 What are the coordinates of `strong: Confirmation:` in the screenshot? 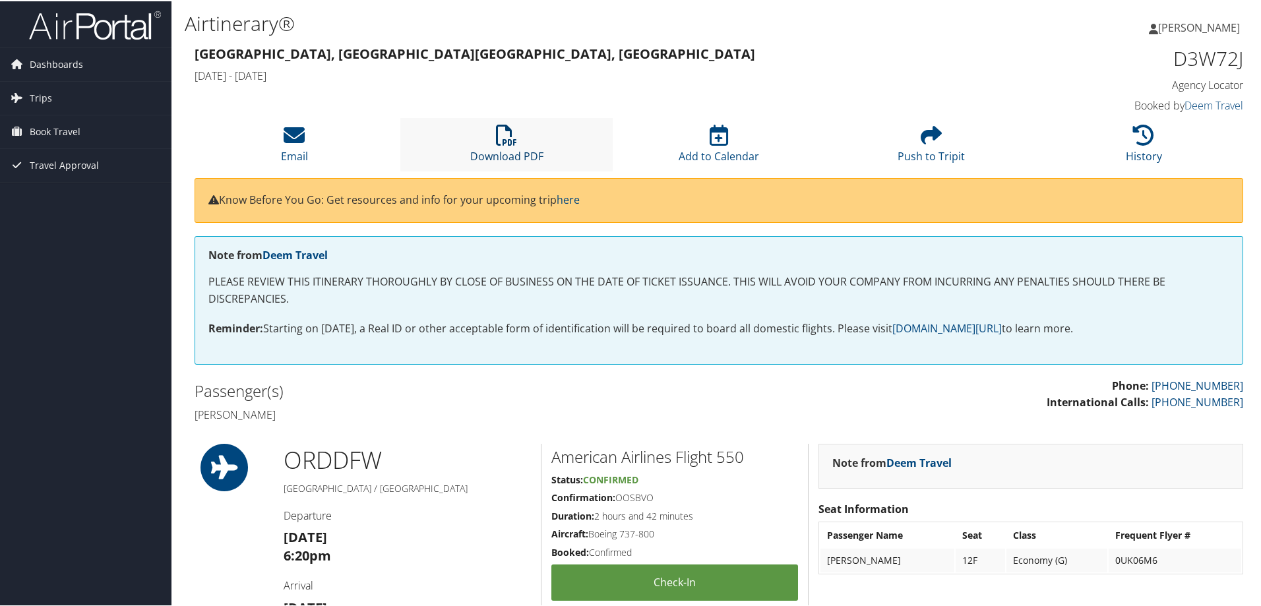 It's located at (583, 496).